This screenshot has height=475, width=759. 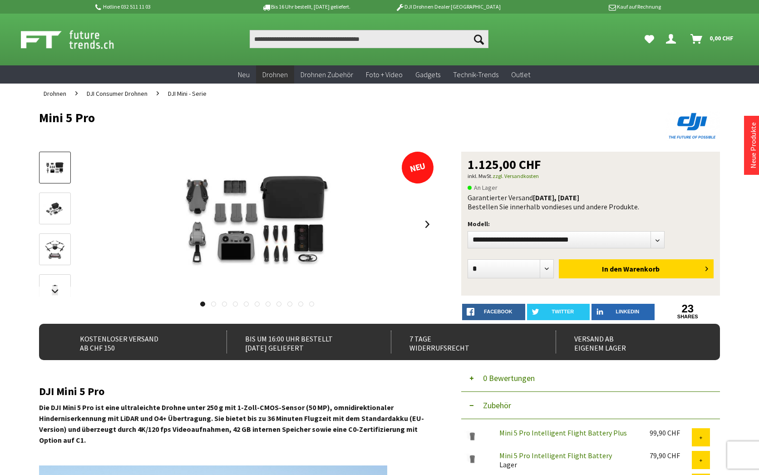 What do you see at coordinates (612, 269) in the screenshot?
I see `span: In den` at bounding box center [612, 269].